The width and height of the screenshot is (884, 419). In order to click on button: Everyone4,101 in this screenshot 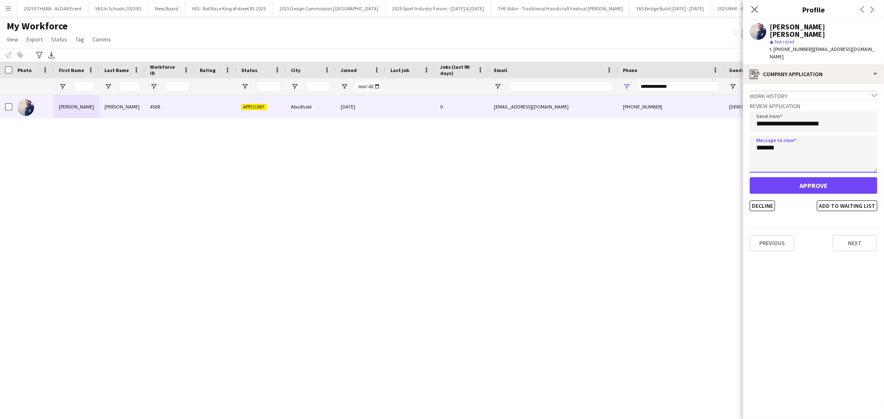, I will do `click(762, 34)`.